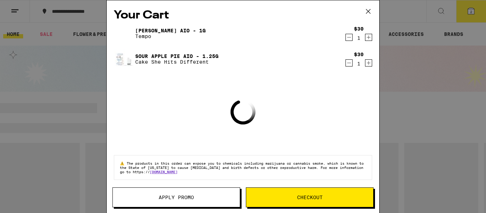 The width and height of the screenshot is (486, 213). Describe the element at coordinates (124, 33) in the screenshot. I see `img: Yuzu Haze AIO - 1g` at that location.